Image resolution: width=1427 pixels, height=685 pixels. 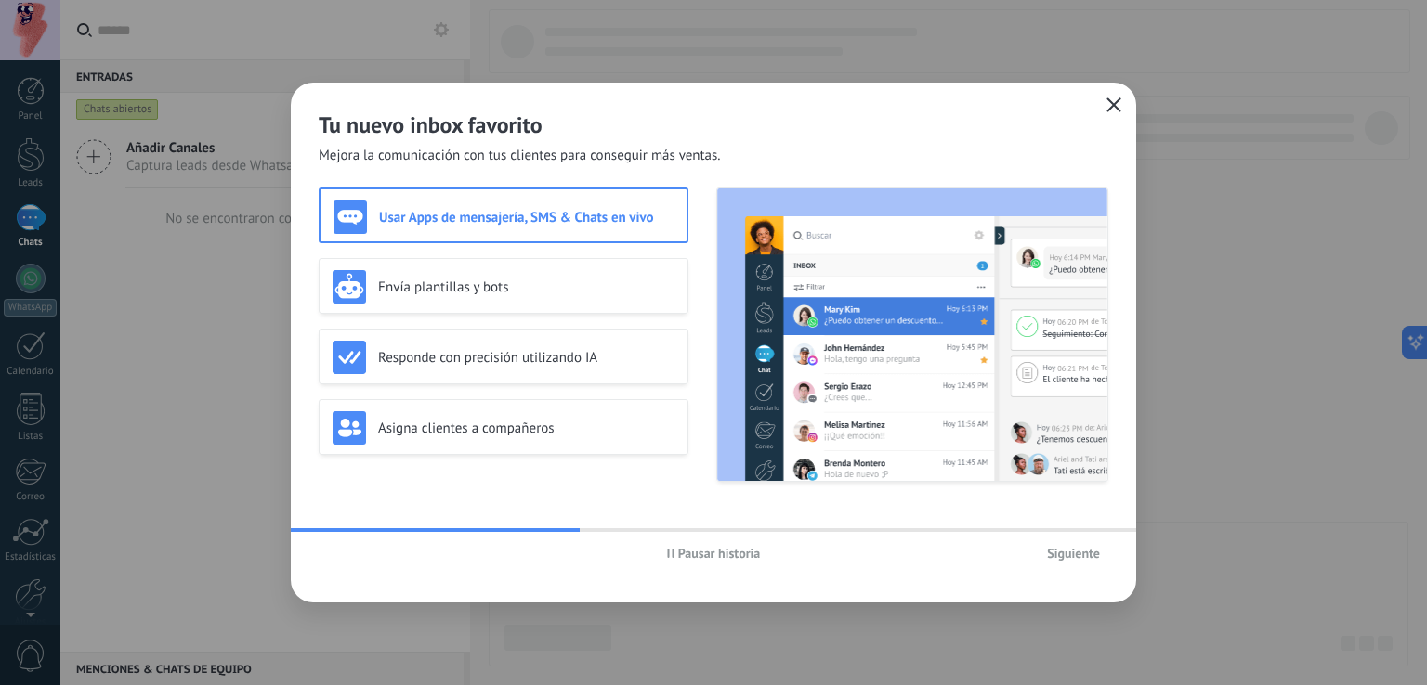 I want to click on h3: Asigna clientes a compañeros, so click(x=526, y=428).